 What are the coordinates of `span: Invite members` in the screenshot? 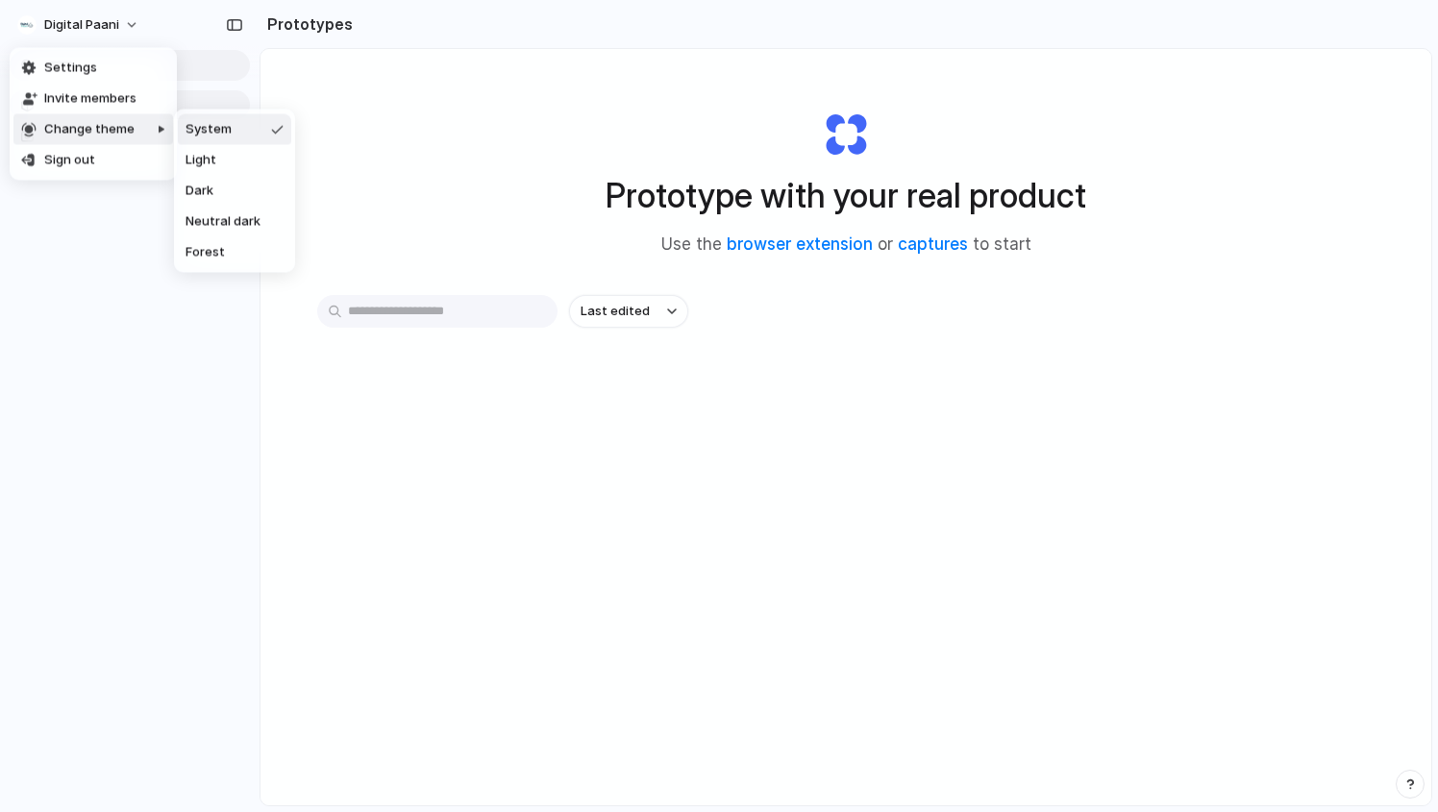 It's located at (90, 99).